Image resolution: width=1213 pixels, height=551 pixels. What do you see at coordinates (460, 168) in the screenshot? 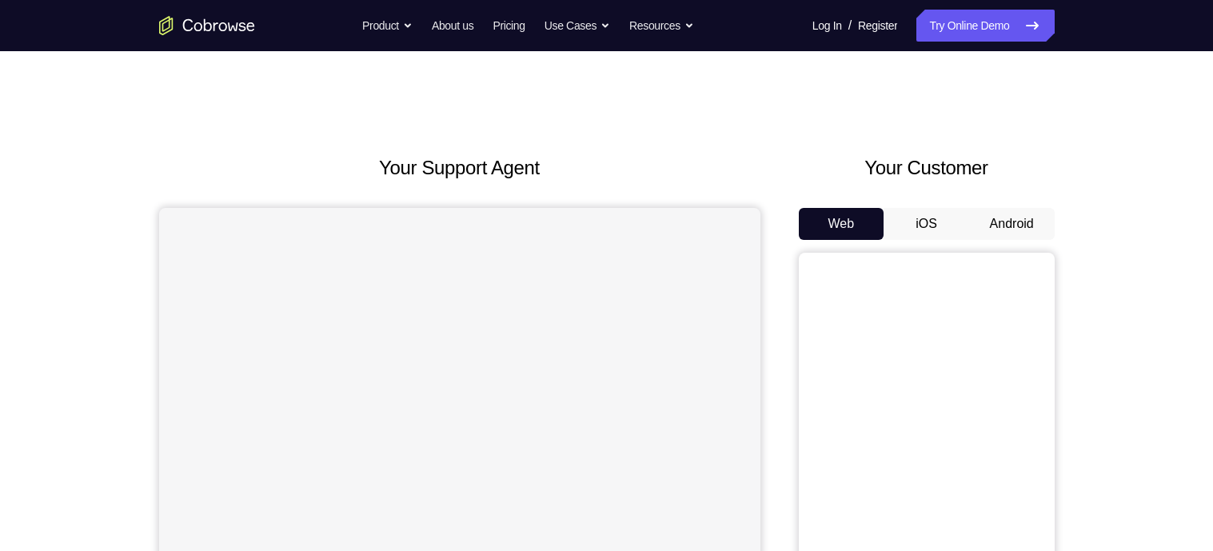
I see `h2: Your Support Agent` at bounding box center [460, 168].